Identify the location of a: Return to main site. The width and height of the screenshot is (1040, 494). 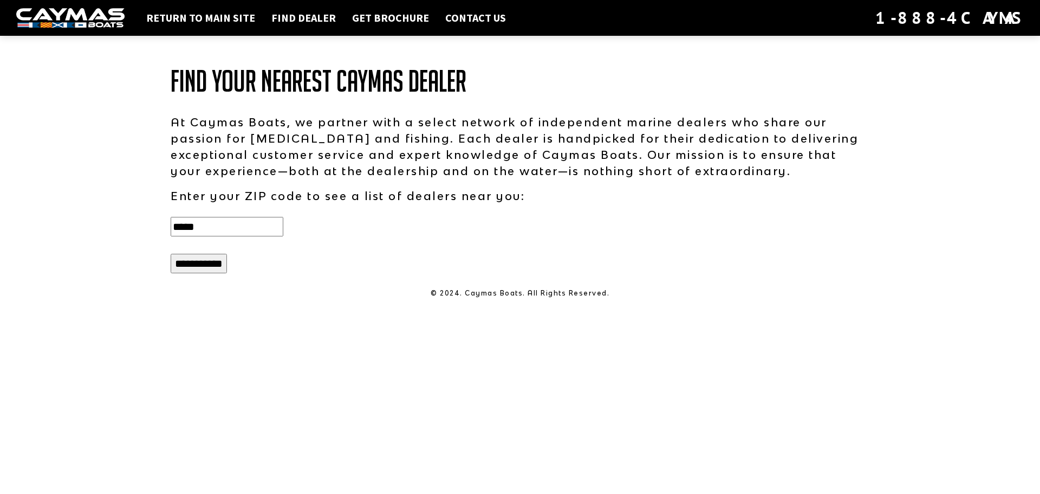
(201, 18).